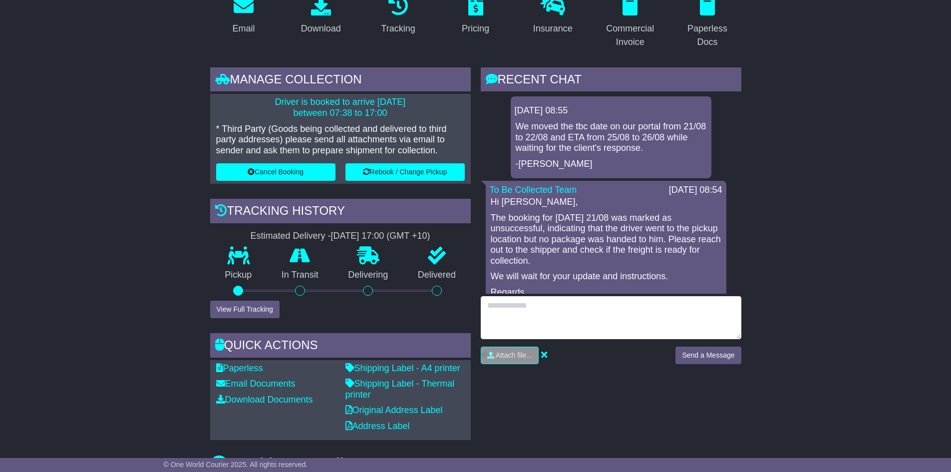 This screenshot has width=951, height=472. Describe the element at coordinates (300, 275) in the screenshot. I see `p: In Transit` at that location.